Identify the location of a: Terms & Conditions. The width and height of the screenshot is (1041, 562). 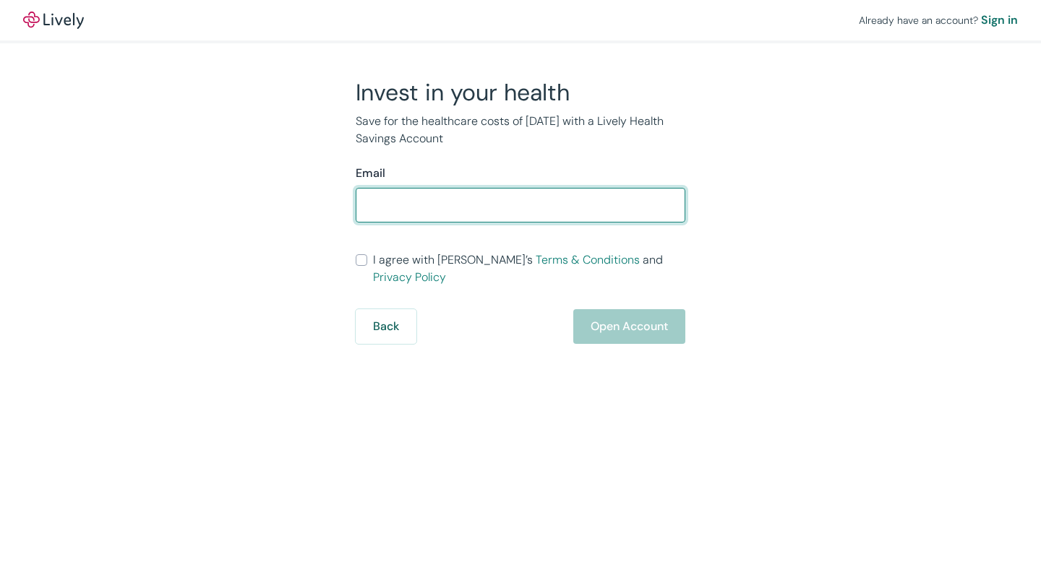
(588, 259).